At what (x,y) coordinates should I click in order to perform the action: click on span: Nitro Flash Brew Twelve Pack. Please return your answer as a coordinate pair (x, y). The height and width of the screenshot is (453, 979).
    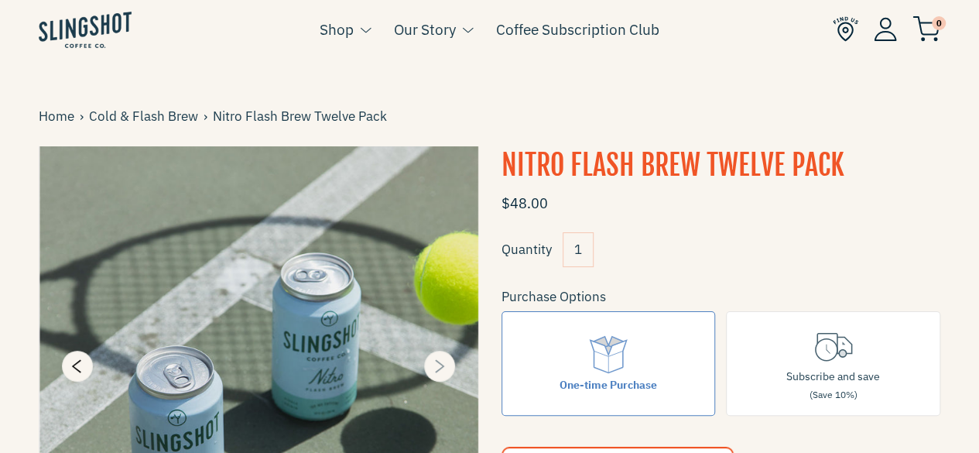
    Looking at the image, I should click on (303, 116).